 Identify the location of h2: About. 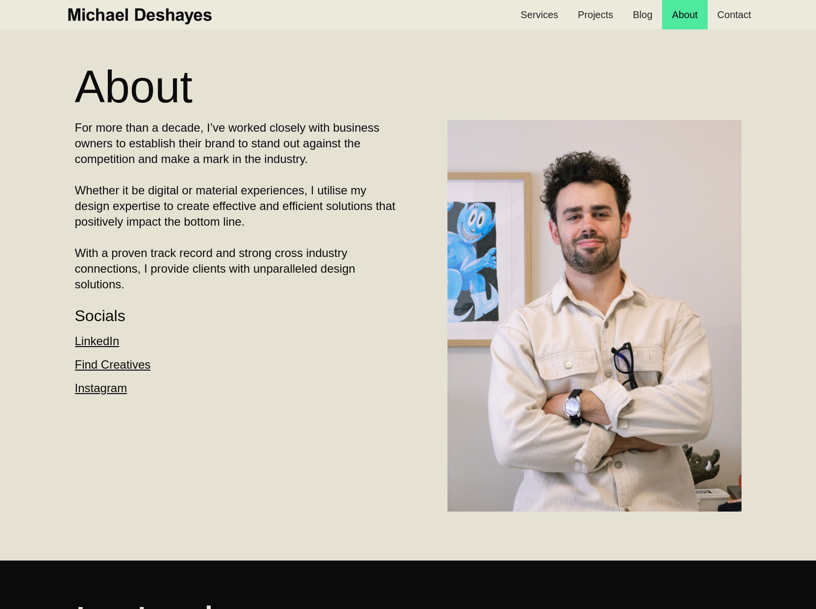
(408, 87).